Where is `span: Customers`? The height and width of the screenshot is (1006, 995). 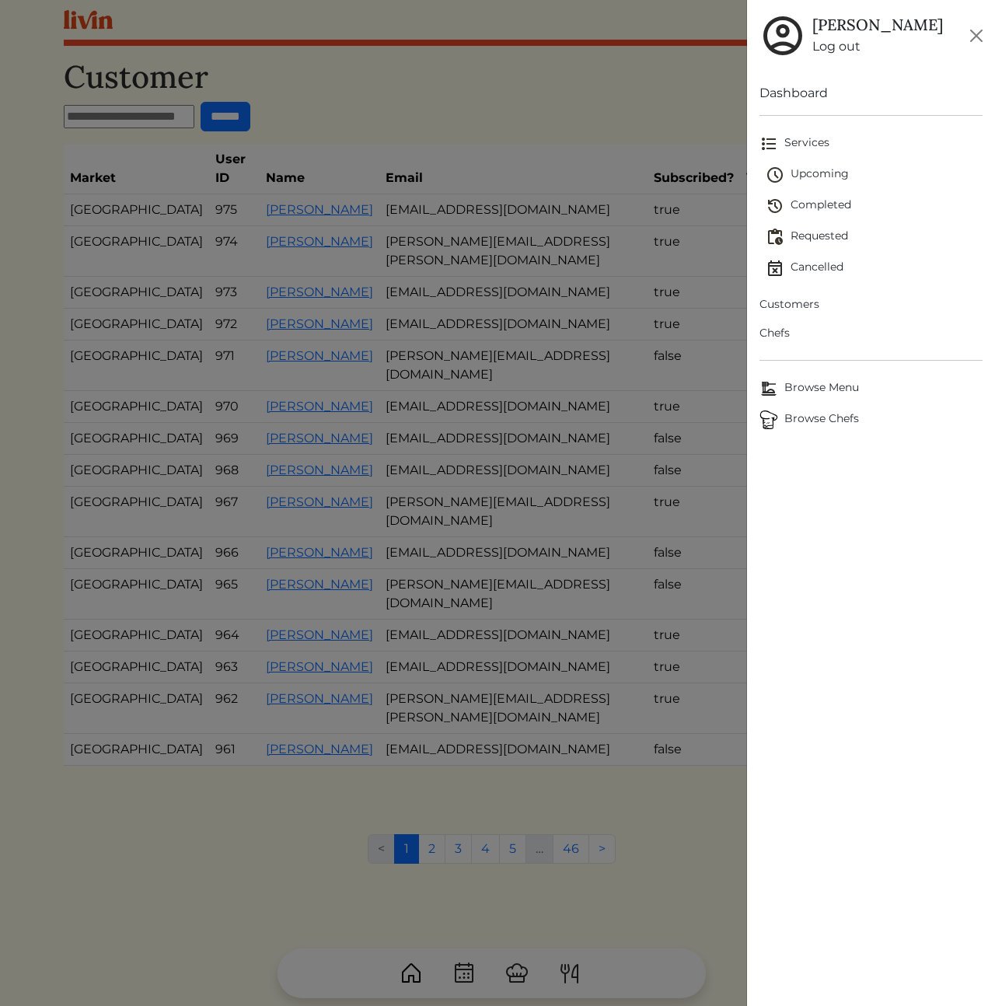
span: Customers is located at coordinates (871, 304).